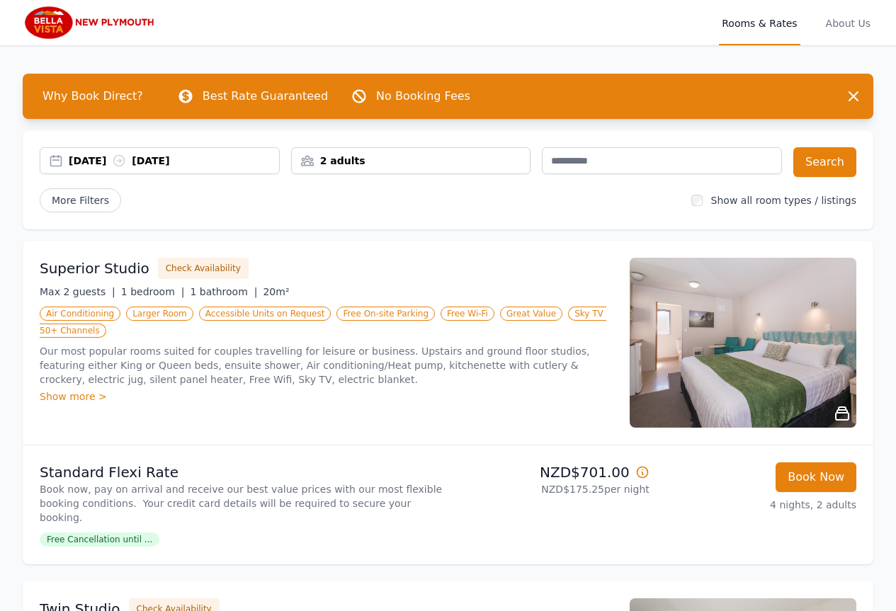  I want to click on button: Book Now, so click(816, 477).